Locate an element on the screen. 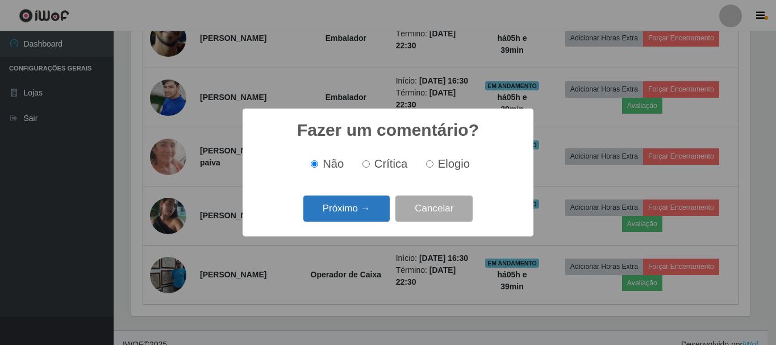  span: Crítica is located at coordinates (391, 164).